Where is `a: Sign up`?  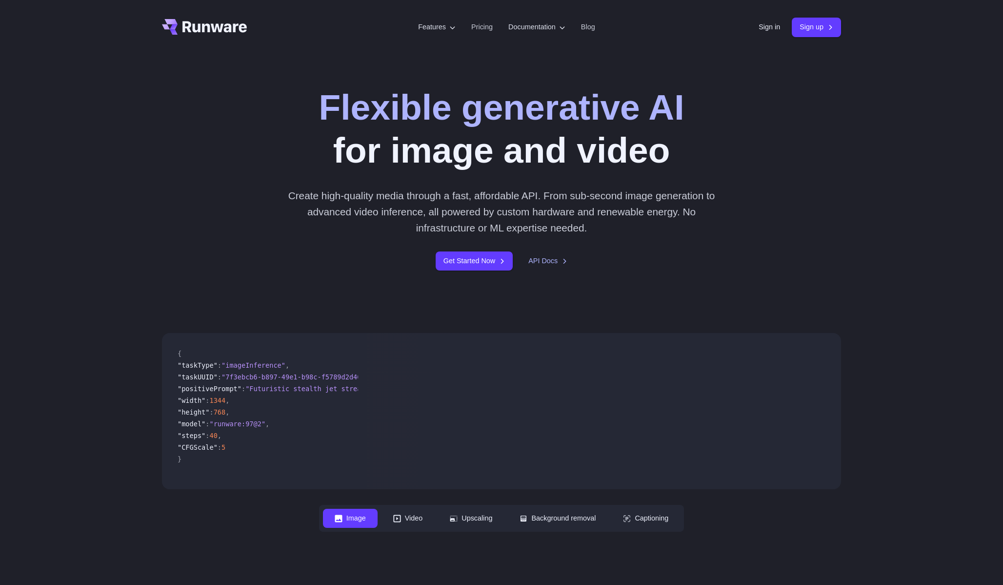 a: Sign up is located at coordinates (816, 27).